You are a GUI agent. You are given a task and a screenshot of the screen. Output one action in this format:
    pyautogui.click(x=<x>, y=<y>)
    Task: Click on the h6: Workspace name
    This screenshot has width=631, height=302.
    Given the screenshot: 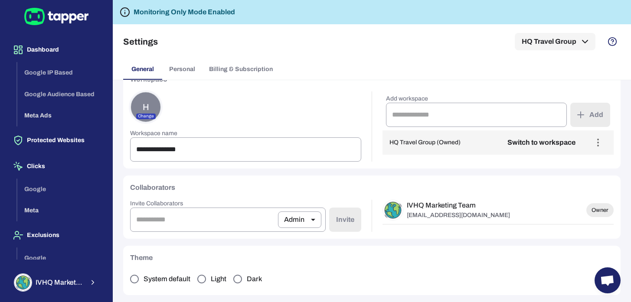 What is the action you would take?
    pyautogui.click(x=245, y=133)
    